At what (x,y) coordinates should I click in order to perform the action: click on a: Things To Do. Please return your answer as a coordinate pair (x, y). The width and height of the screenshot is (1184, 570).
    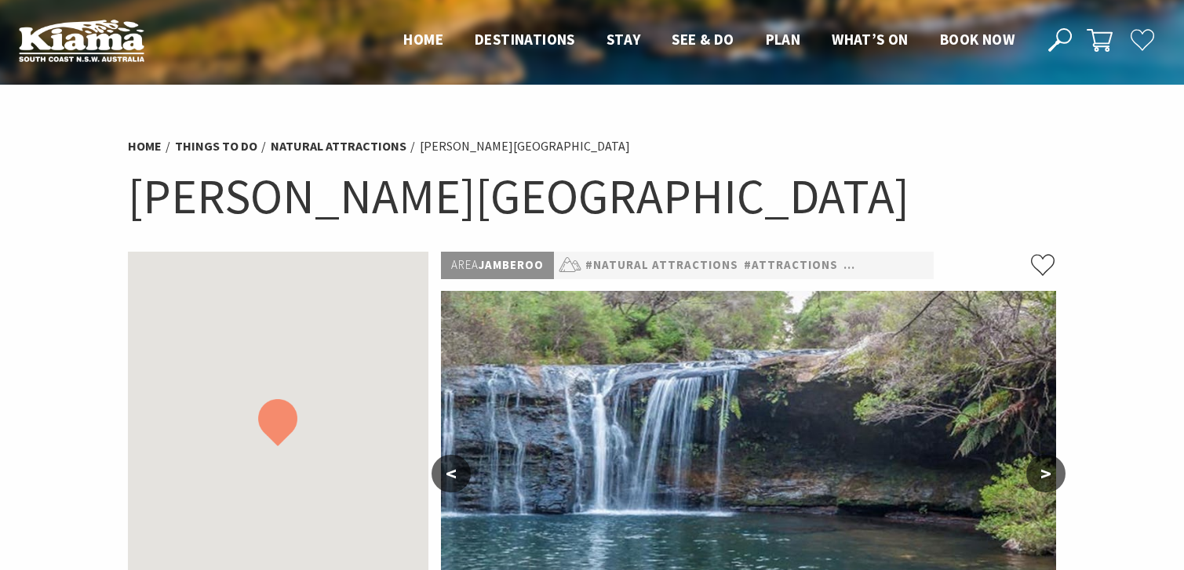
    Looking at the image, I should click on (216, 146).